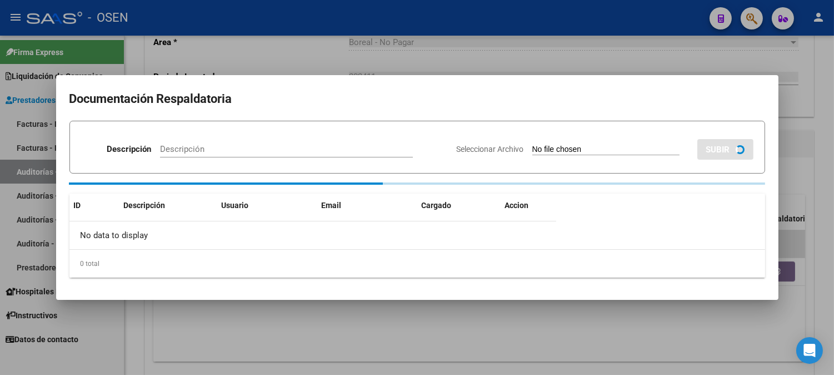 Image resolution: width=834 pixels, height=375 pixels. Describe the element at coordinates (332, 205) in the screenshot. I see `span: Email` at that location.